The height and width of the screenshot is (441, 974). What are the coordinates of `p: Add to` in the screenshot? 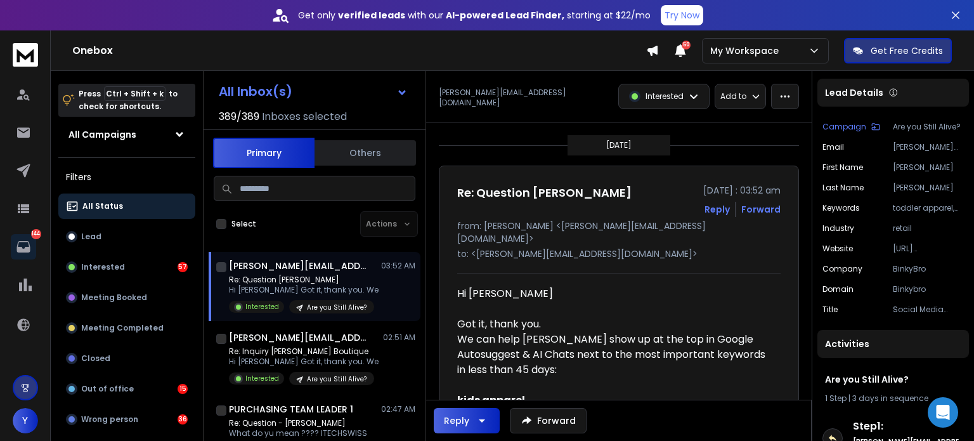 It's located at (733, 96).